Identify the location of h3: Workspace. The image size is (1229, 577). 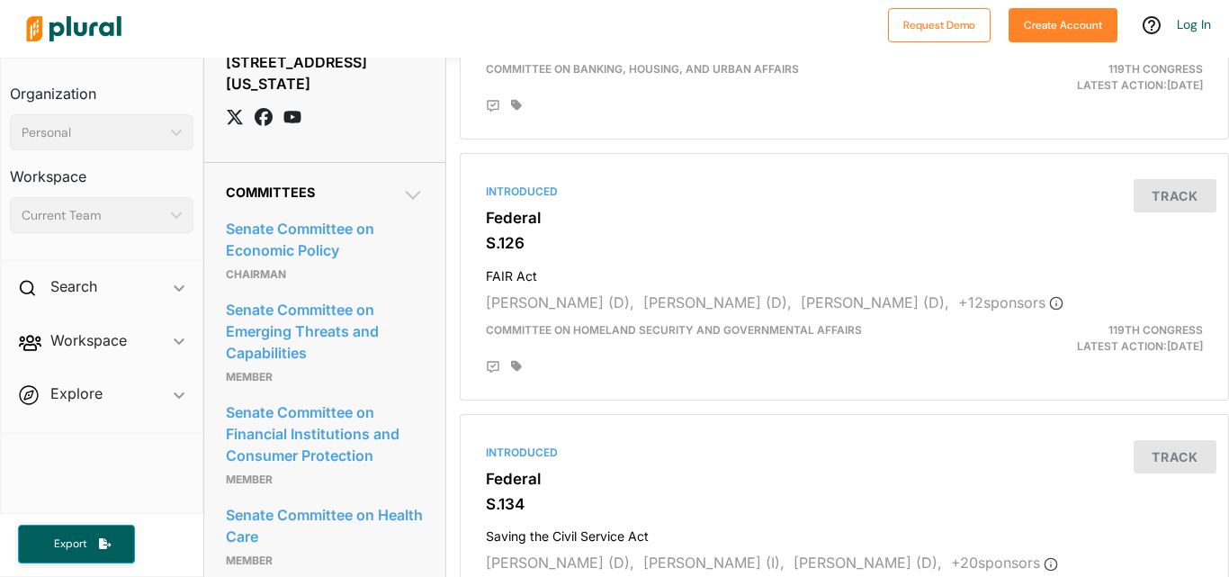
(102, 170).